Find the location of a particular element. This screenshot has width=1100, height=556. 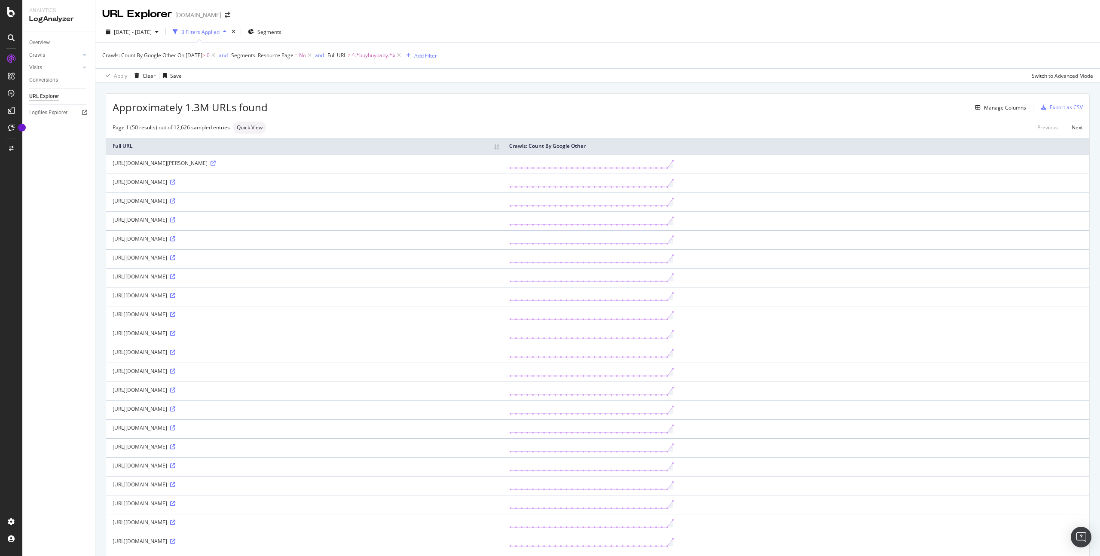

a: URL Explorer is located at coordinates (59, 96).